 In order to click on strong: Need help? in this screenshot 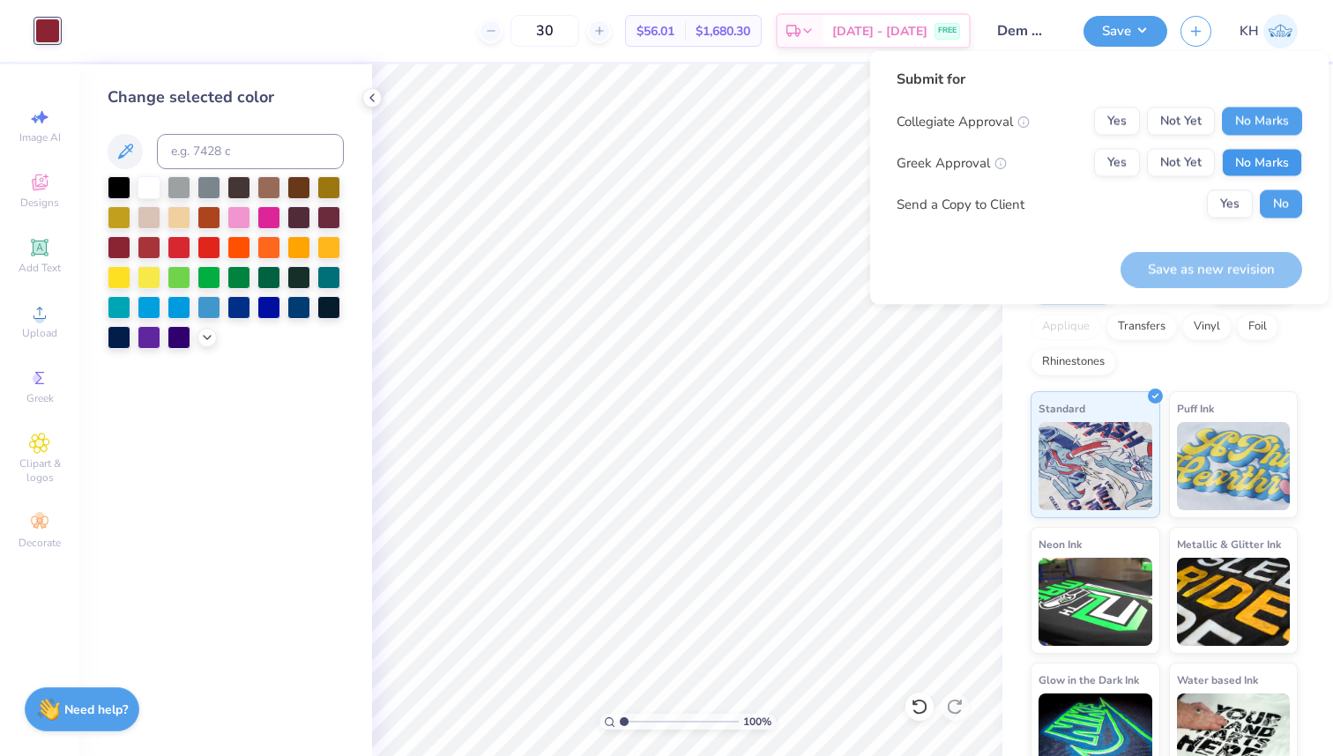, I will do `click(96, 709)`.